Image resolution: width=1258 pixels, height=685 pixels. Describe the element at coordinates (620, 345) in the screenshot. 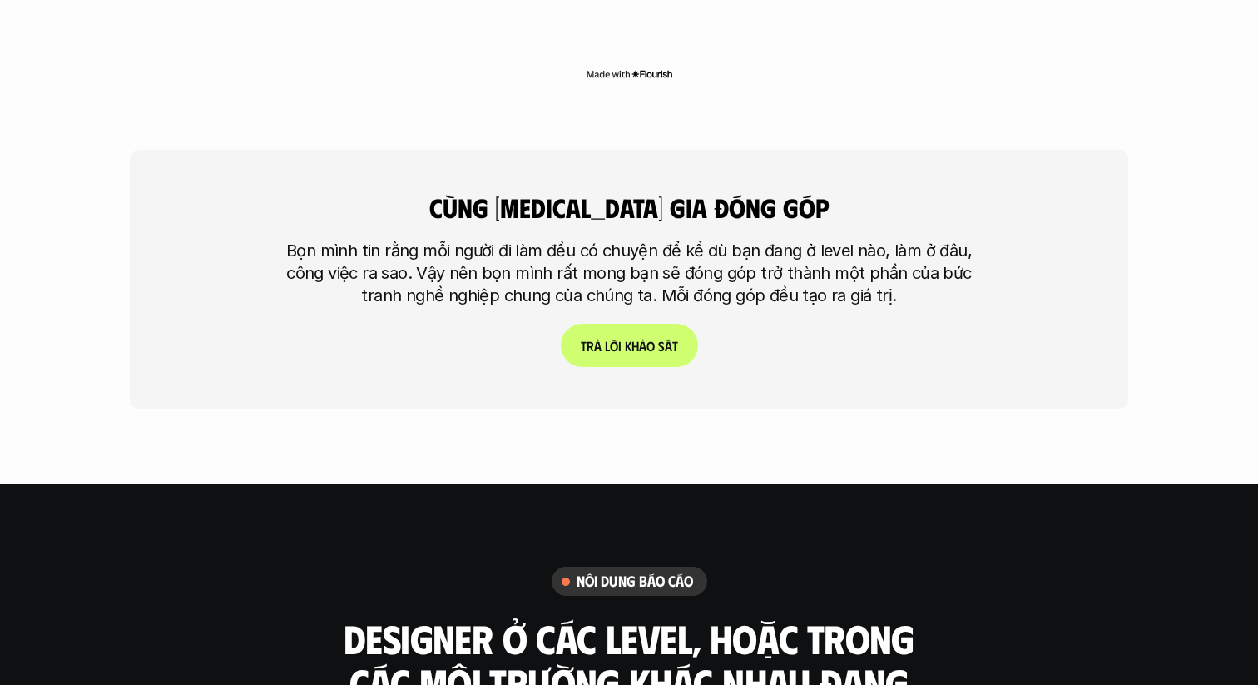

I see `span: i` at that location.